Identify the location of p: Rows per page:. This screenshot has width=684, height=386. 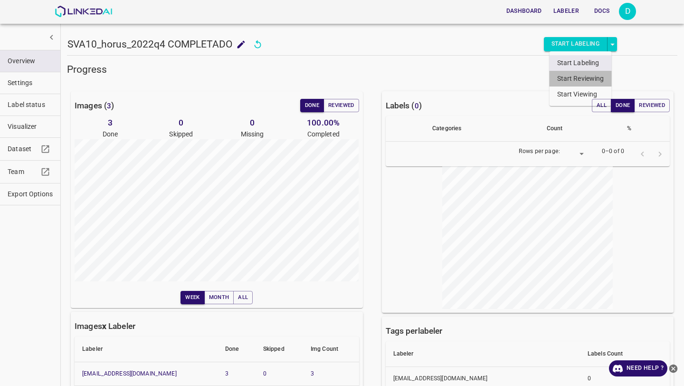
(539, 152).